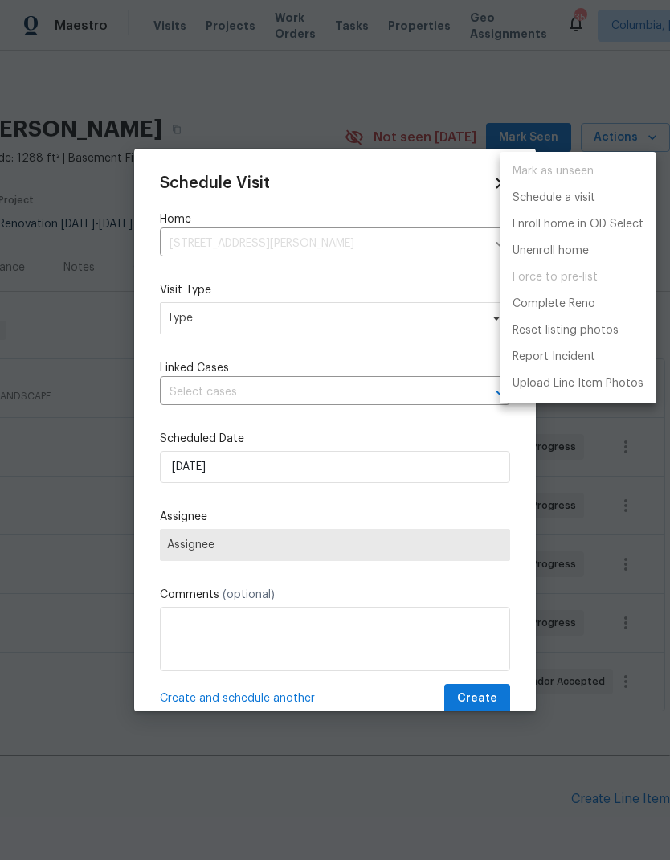 The image size is (670, 860). I want to click on p: Enroll home in OD Select, so click(578, 224).